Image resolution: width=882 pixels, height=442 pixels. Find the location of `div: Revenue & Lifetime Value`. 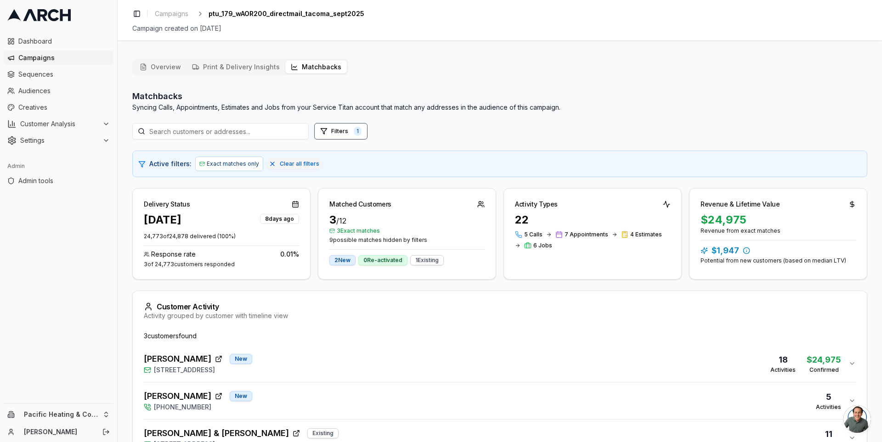

div: Revenue & Lifetime Value is located at coordinates (740, 204).